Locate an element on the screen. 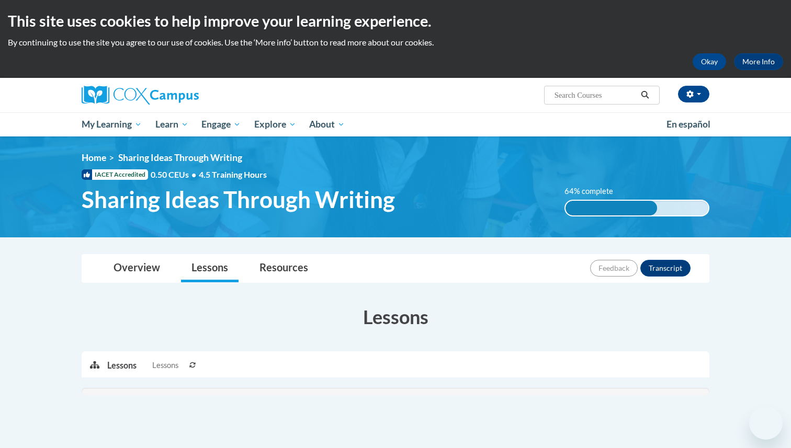  button: Account Settings is located at coordinates (694, 94).